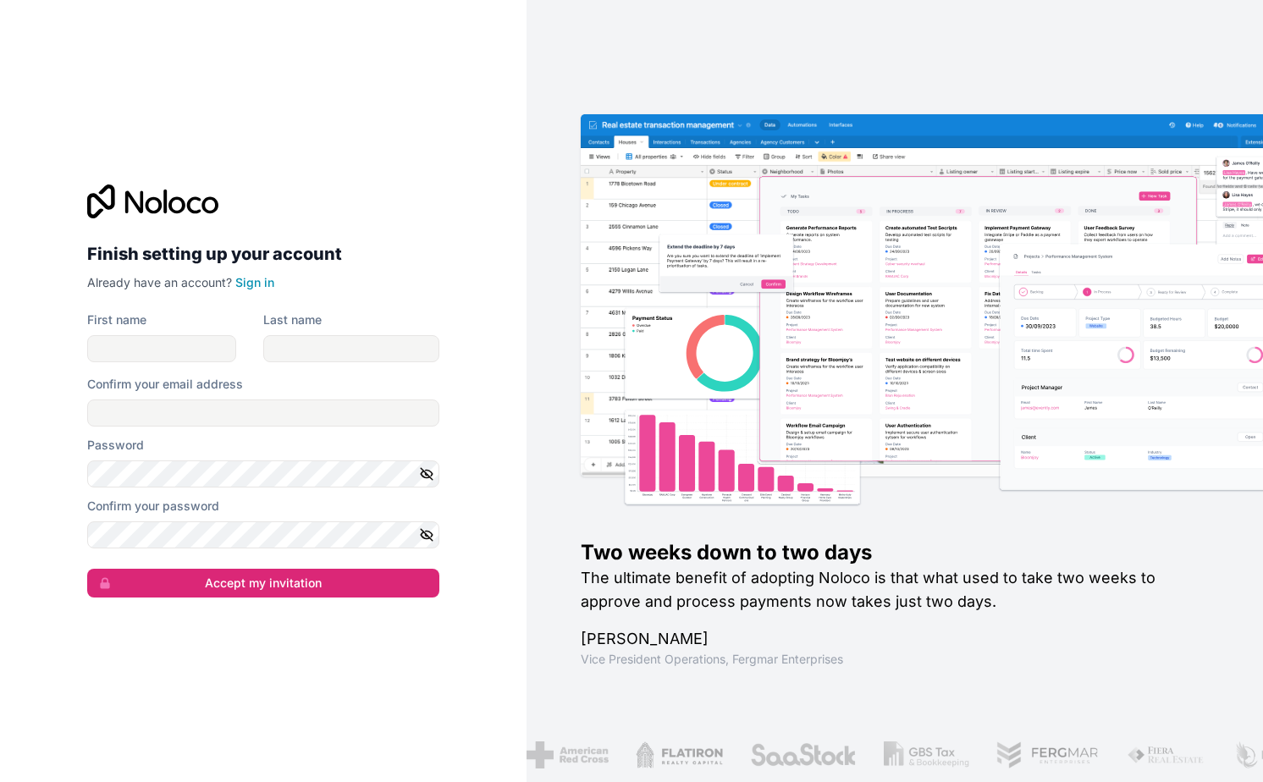  Describe the element at coordinates (351, 349) in the screenshot. I see `input: family-name` at that location.